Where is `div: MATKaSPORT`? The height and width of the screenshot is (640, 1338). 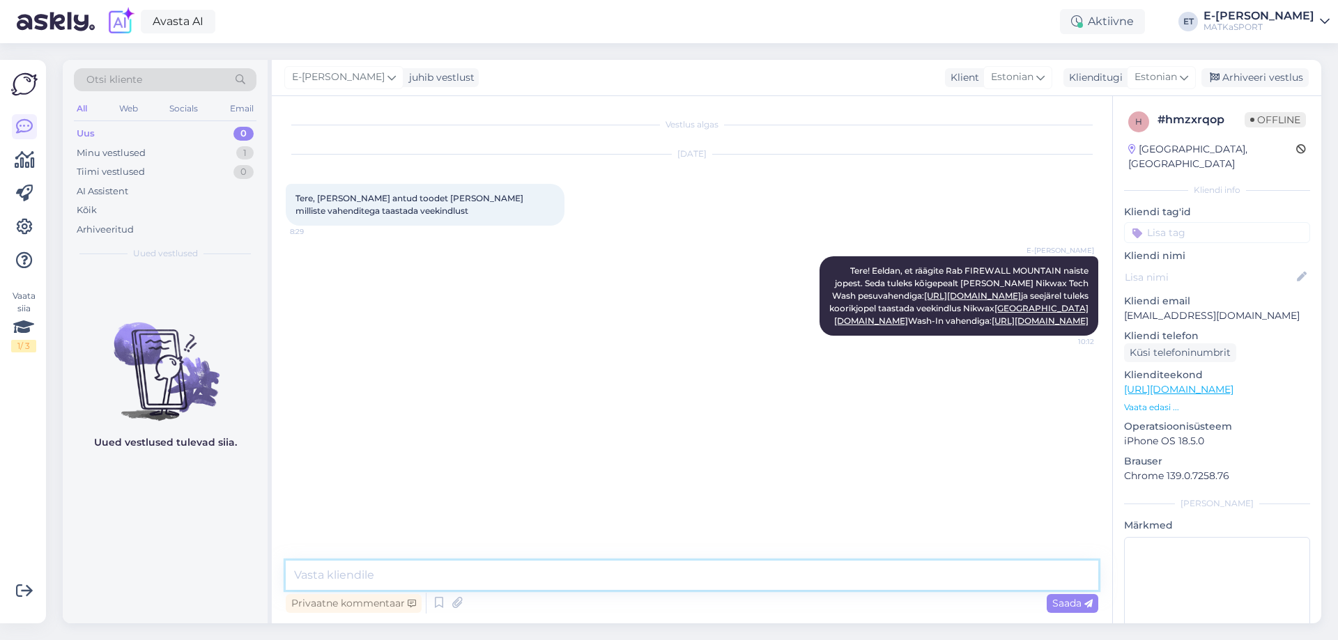
div: MATKaSPORT is located at coordinates (1259, 27).